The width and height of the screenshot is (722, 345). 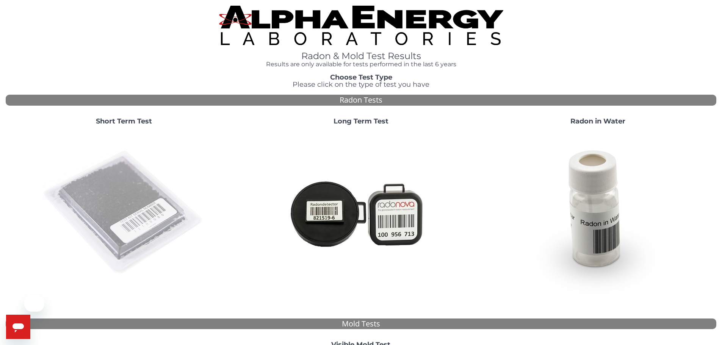 What do you see at coordinates (124, 213) in the screenshot?
I see `img: ShortTerm.jpg` at bounding box center [124, 213].